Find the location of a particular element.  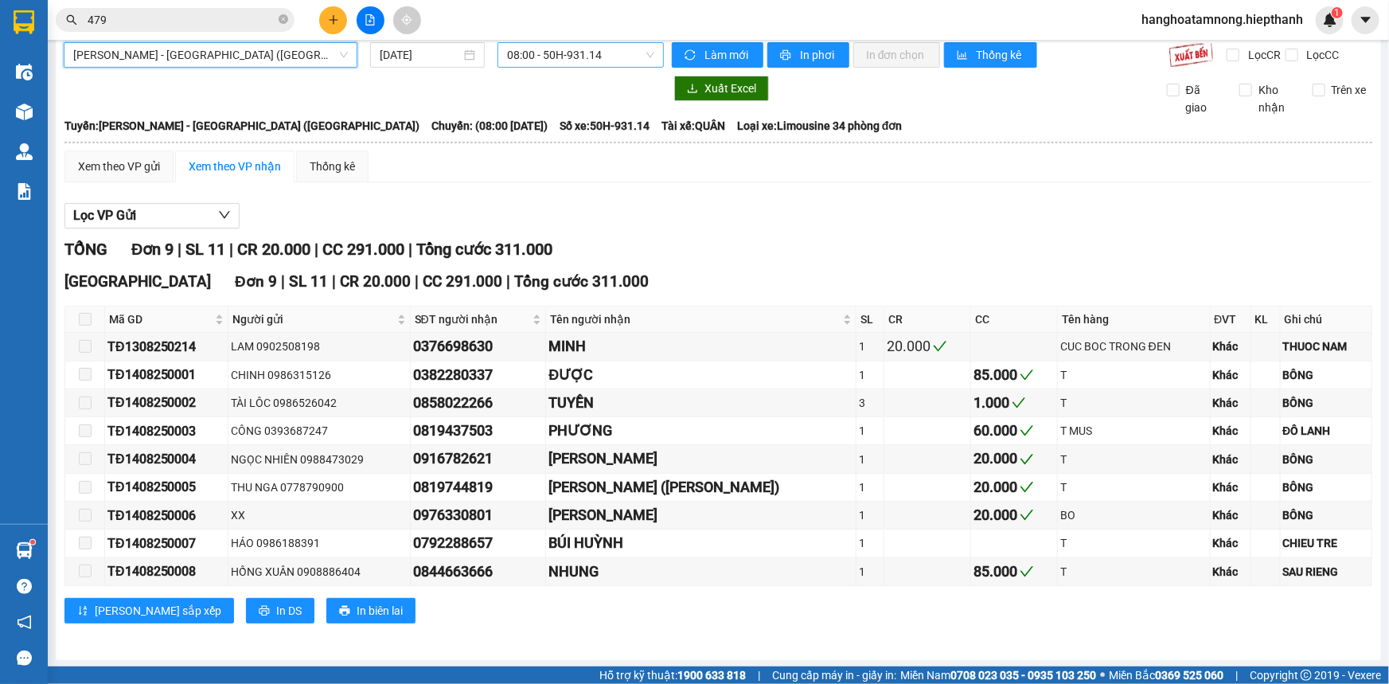

span: Đơn 9 is located at coordinates (255, 281).